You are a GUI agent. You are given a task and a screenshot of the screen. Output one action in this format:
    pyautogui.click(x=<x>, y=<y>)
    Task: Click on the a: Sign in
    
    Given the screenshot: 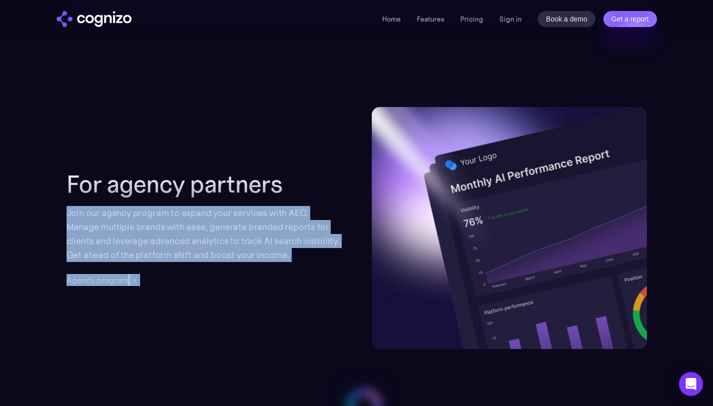 What is the action you would take?
    pyautogui.click(x=510, y=19)
    